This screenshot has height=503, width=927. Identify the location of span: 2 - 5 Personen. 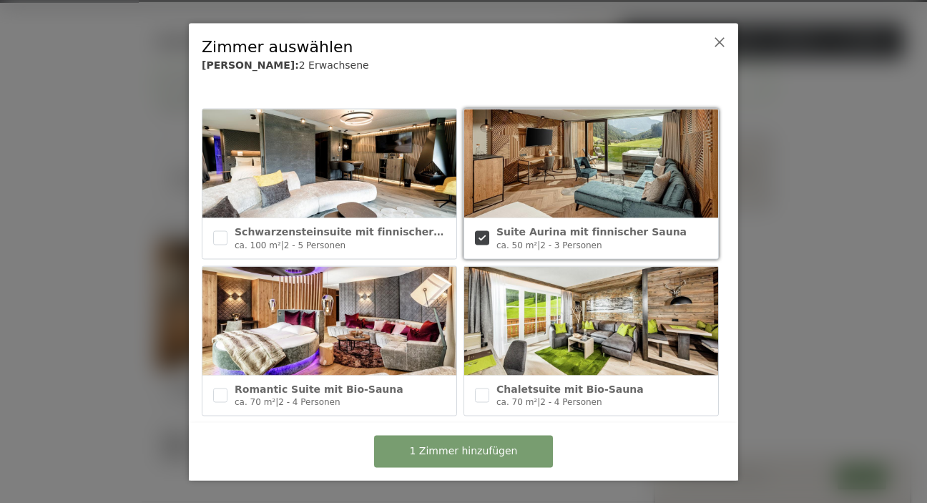
(315, 245).